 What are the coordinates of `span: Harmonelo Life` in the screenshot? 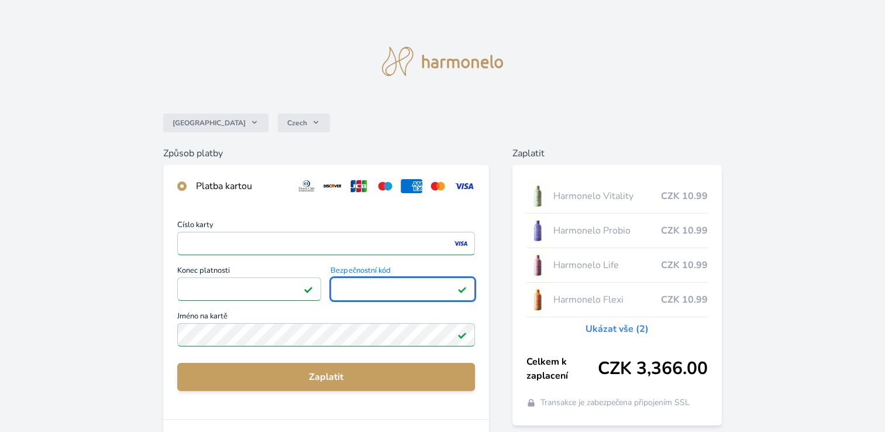 It's located at (607, 265).